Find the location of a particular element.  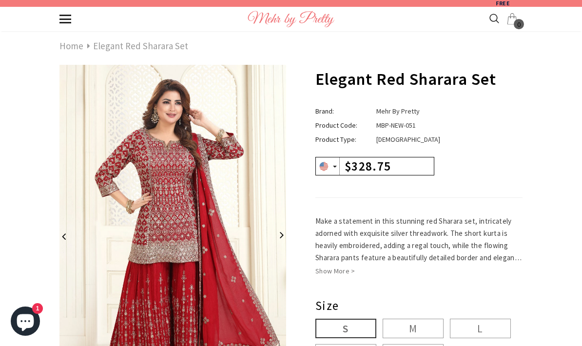

span: Make a statement in this stunning red Sharara set, intricately adorned with exquisite silver thre... is located at coordinates (418, 276).